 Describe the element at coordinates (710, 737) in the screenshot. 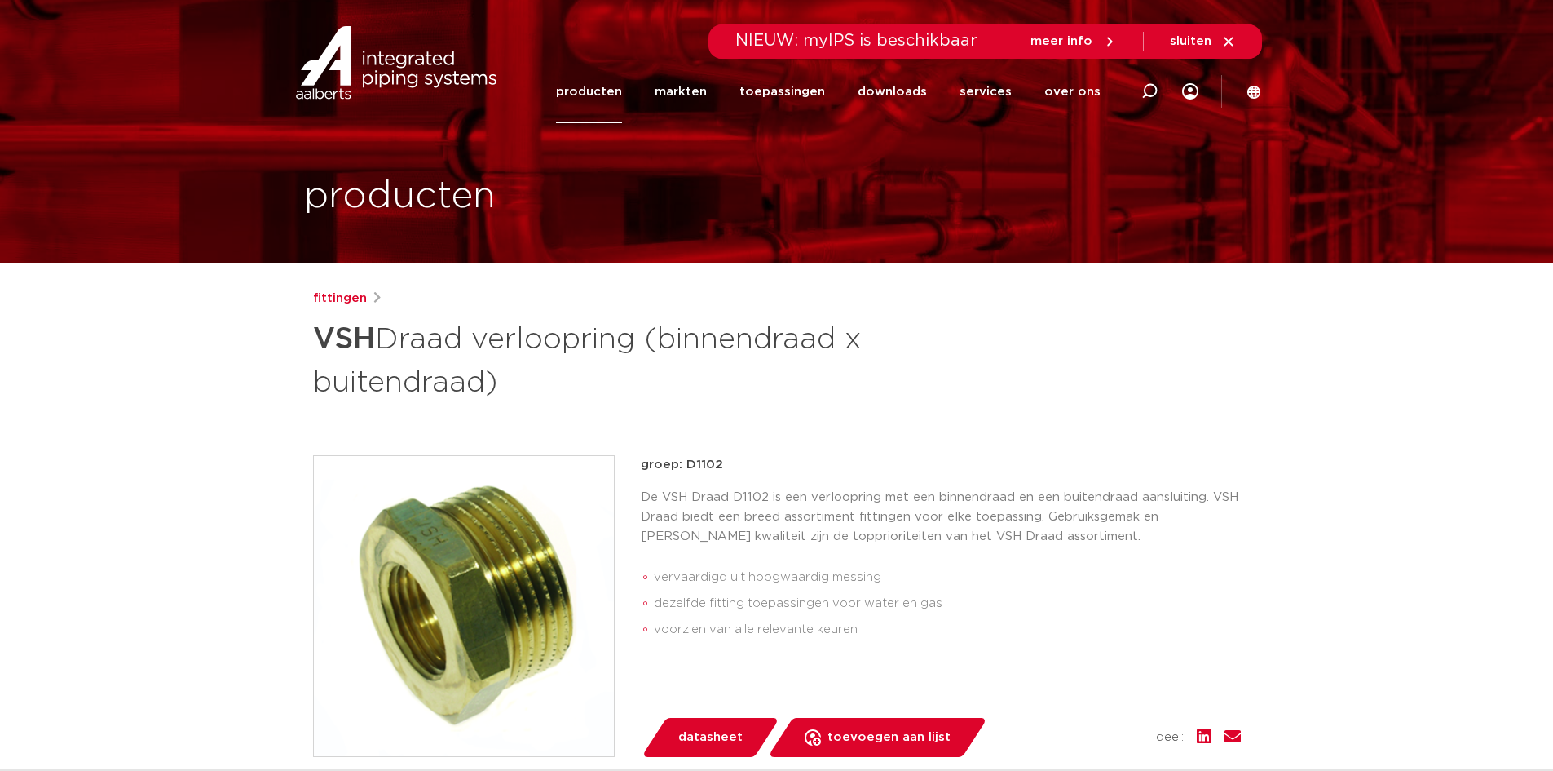

I see `a: datasheet` at that location.